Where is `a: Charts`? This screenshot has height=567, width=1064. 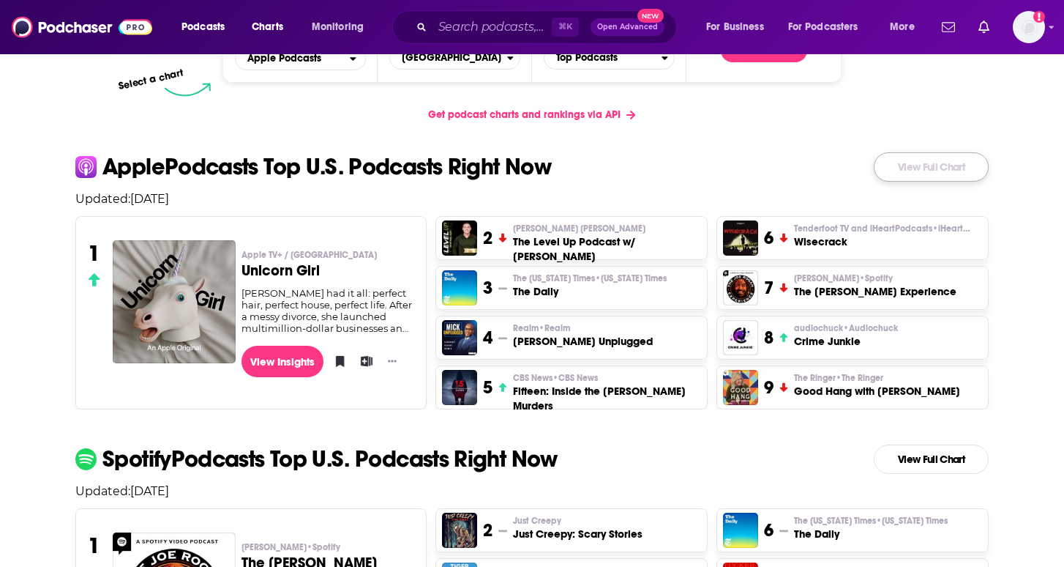
a: Charts is located at coordinates (267, 27).